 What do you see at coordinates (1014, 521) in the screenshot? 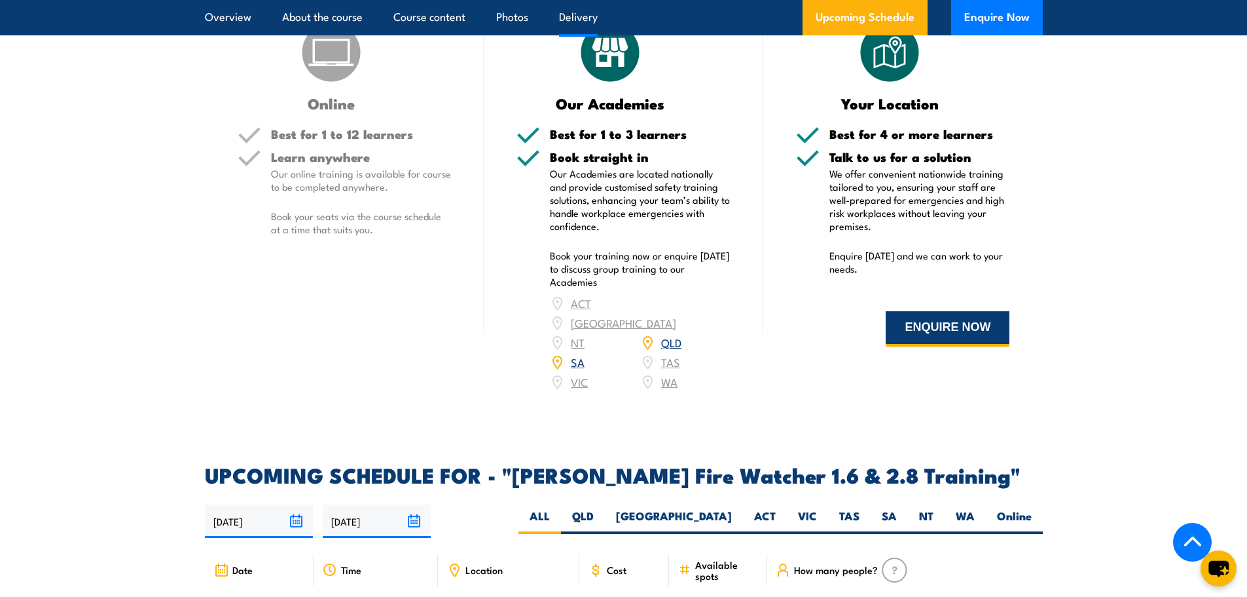
I see `label: Online` at bounding box center [1014, 521].